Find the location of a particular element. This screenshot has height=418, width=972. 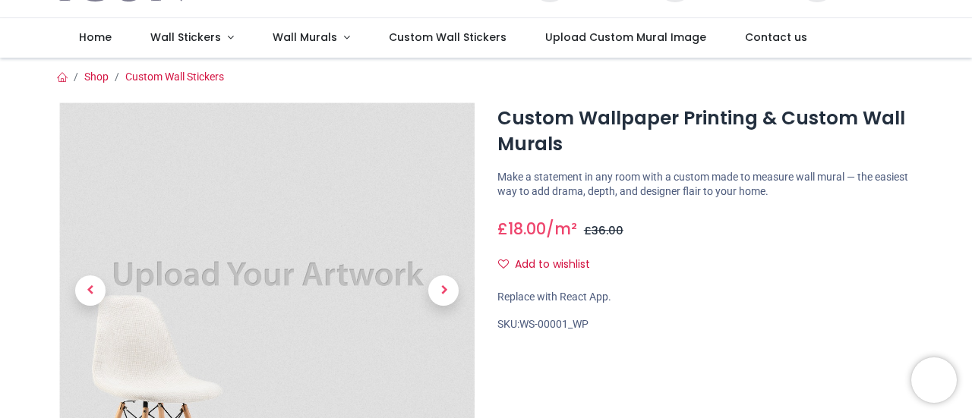

a: Shop is located at coordinates (96, 77).